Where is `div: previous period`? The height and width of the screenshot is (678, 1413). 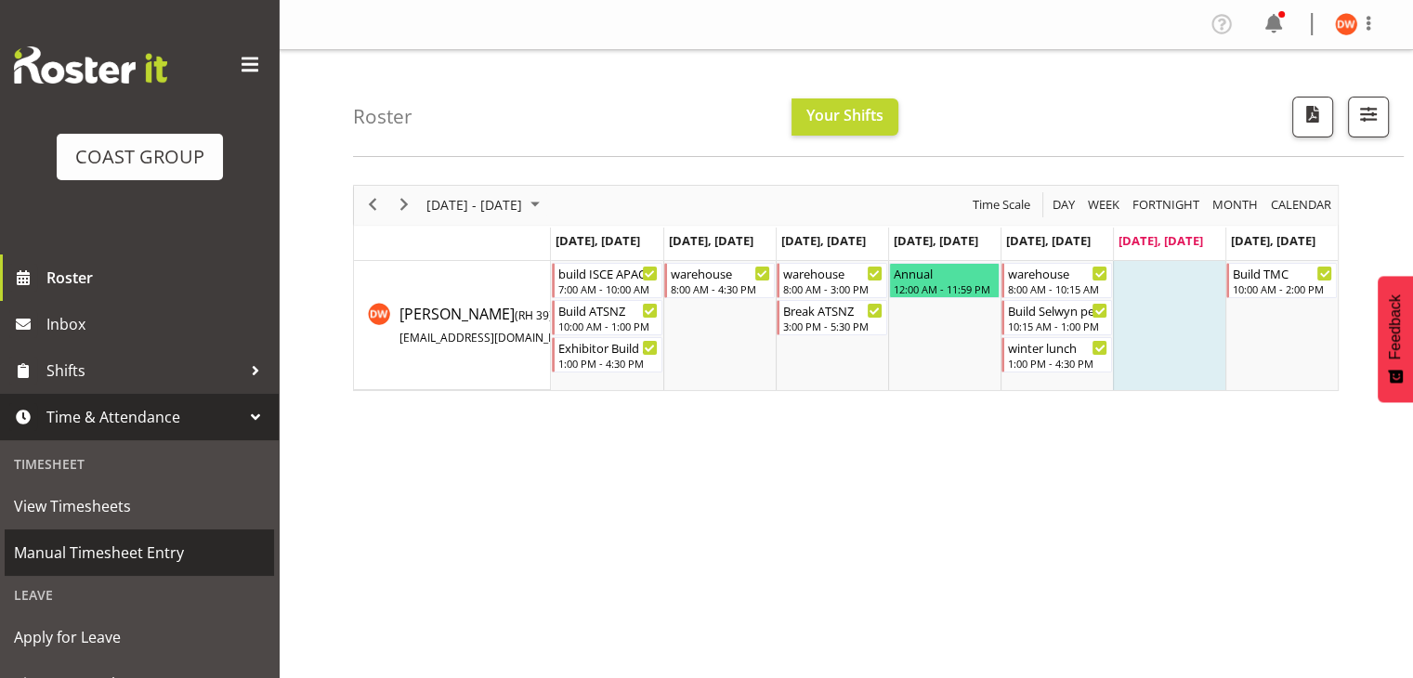
div: previous period is located at coordinates (373, 205).